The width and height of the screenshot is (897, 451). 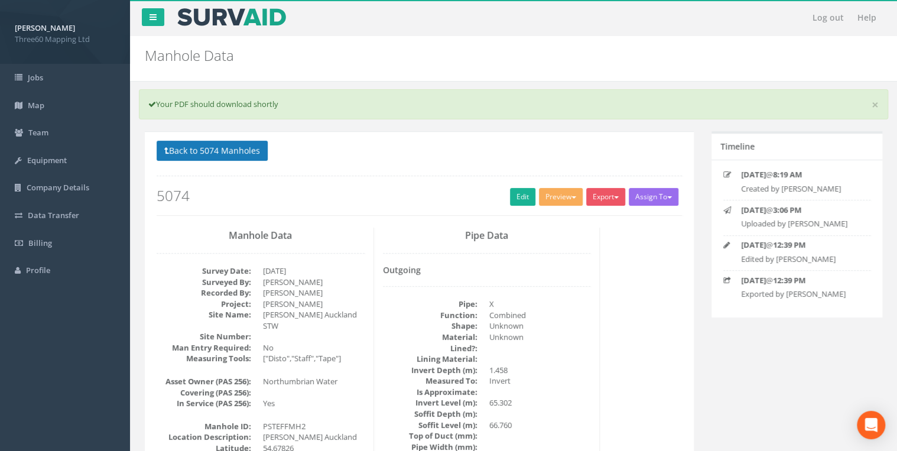 I want to click on dt: Measured To:, so click(x=430, y=381).